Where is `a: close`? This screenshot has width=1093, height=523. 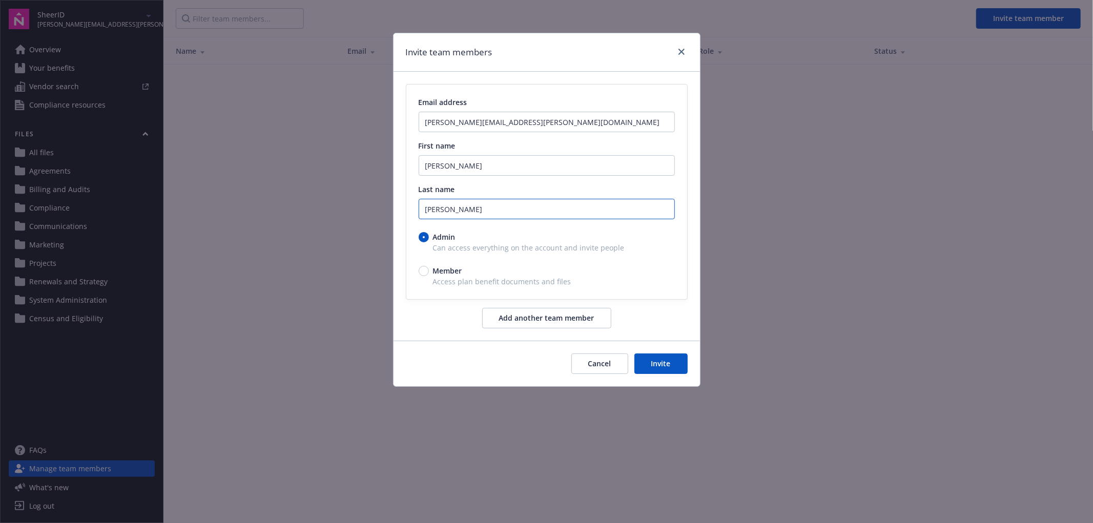
a: close is located at coordinates (681, 52).